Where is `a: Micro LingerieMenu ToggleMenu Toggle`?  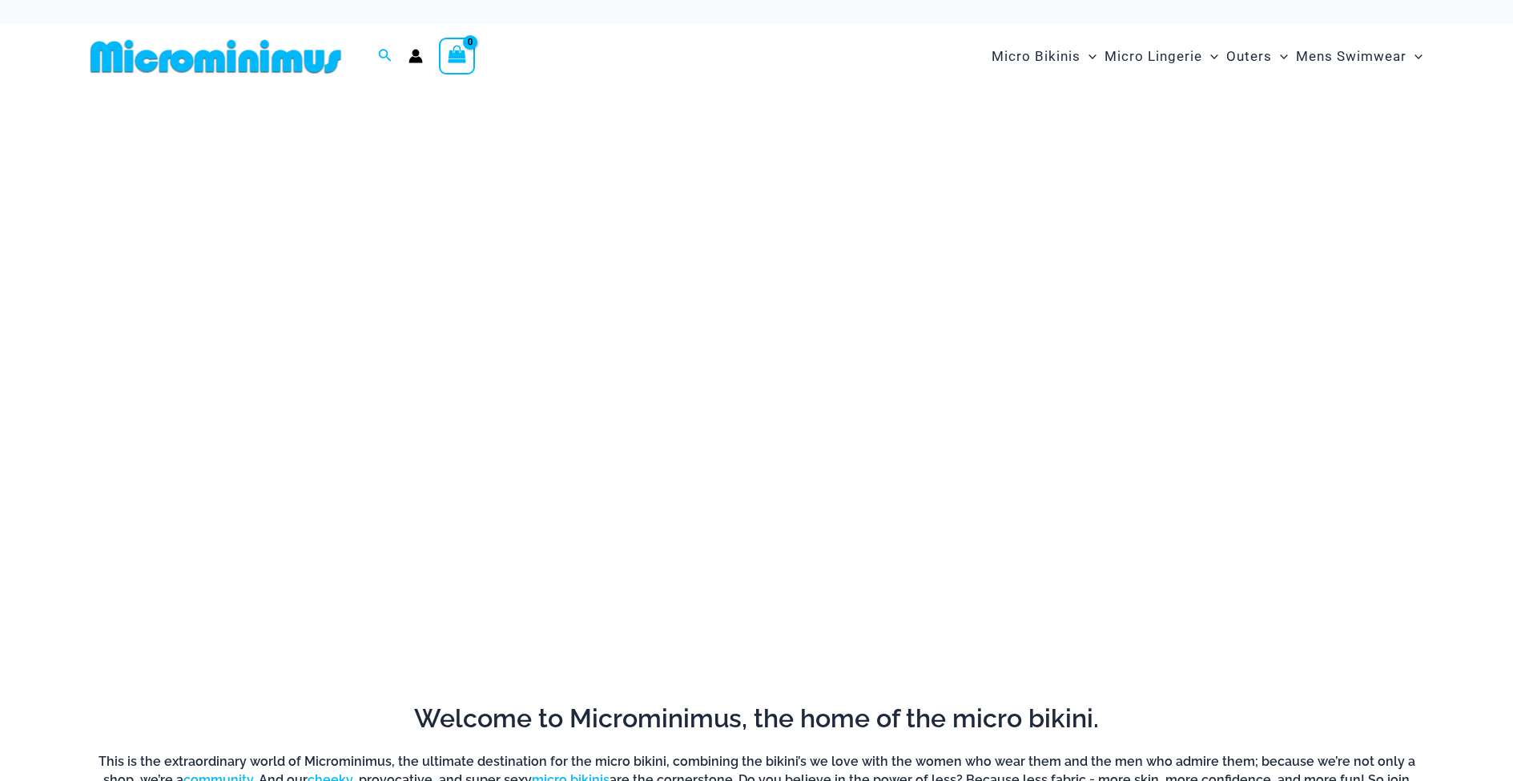 a: Micro LingerieMenu ToggleMenu Toggle is located at coordinates (1162, 56).